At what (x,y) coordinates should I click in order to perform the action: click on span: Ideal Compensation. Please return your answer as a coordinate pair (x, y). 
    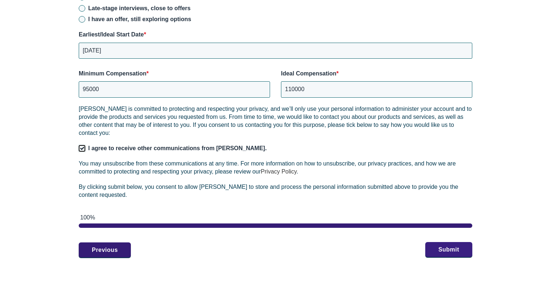
    Looking at the image, I should click on (309, 73).